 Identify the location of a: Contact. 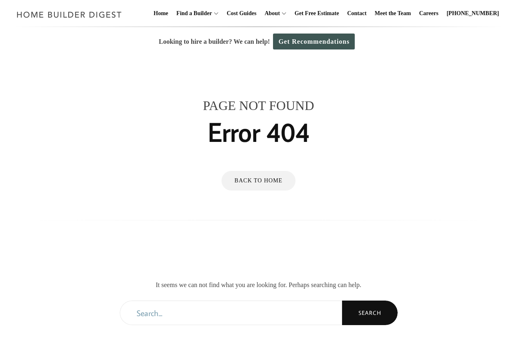
(356, 13).